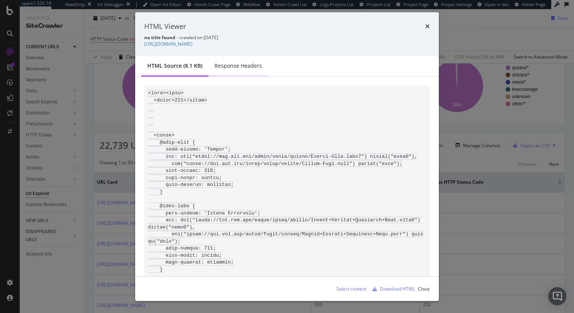  What do you see at coordinates (287, 156) in the screenshot?
I see `div: modal` at bounding box center [287, 156].